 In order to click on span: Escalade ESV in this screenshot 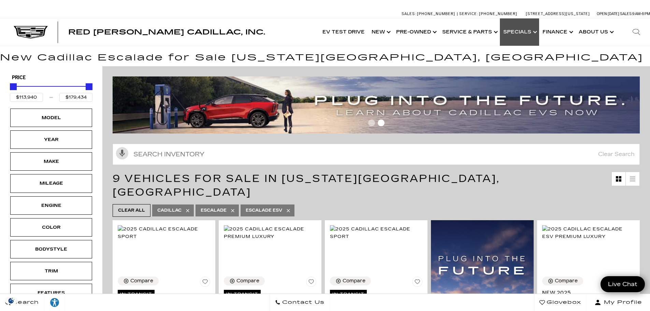, I will do `click(264, 210)`.